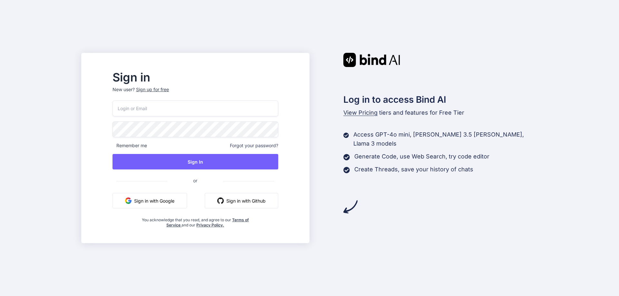  Describe the element at coordinates (152, 90) in the screenshot. I see `div: Sign up for free` at that location.